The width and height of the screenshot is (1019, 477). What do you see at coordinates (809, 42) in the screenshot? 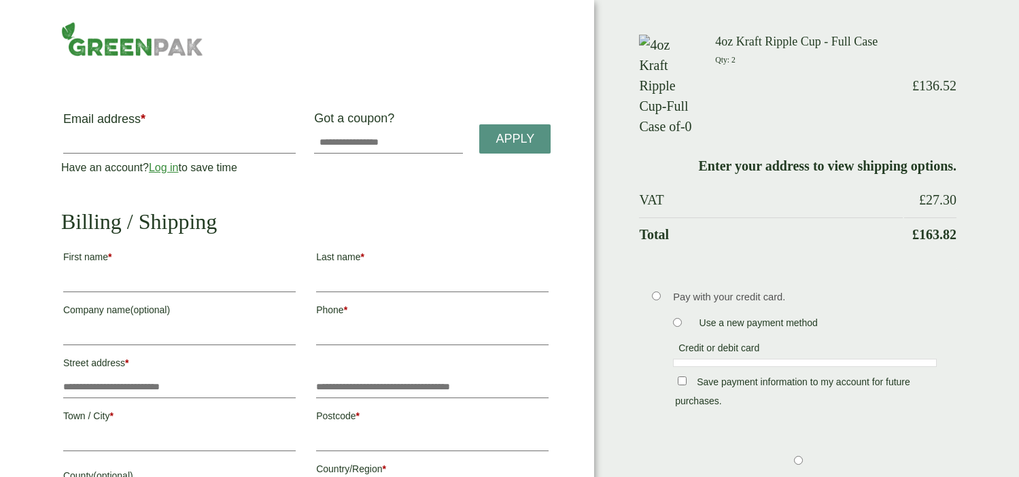
I see `h3: 4oz Kraft Ripple Cup - Full Case` at bounding box center [809, 42].